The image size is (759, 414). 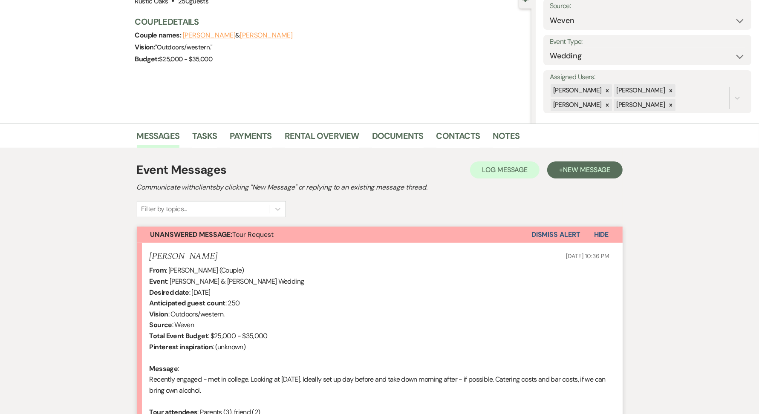 What do you see at coordinates (169, 292) in the screenshot?
I see `b: Desired date` at bounding box center [169, 292].